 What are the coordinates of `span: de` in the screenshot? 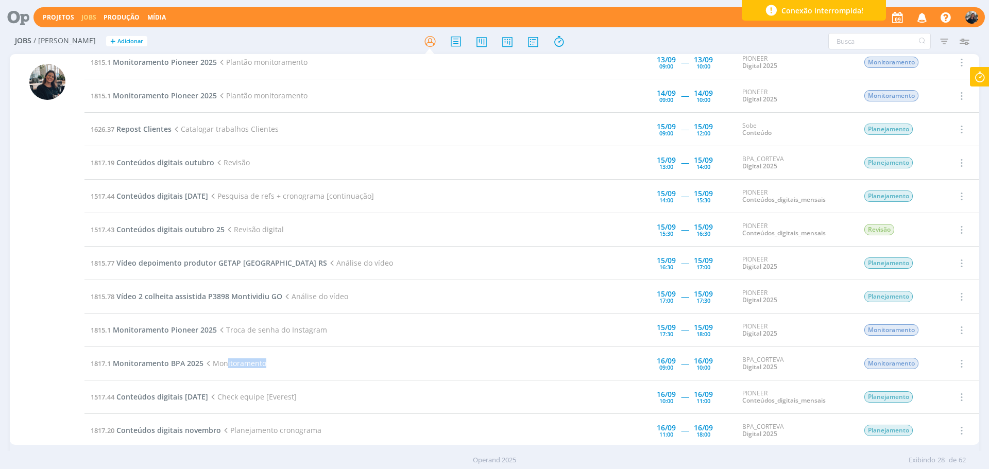 It's located at (952, 460).